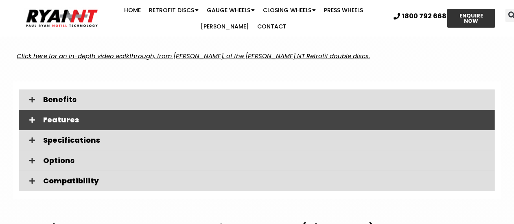 This screenshot has height=224, width=514. Describe the element at coordinates (472, 18) in the screenshot. I see `a: ENQUIRE NOW` at that location.